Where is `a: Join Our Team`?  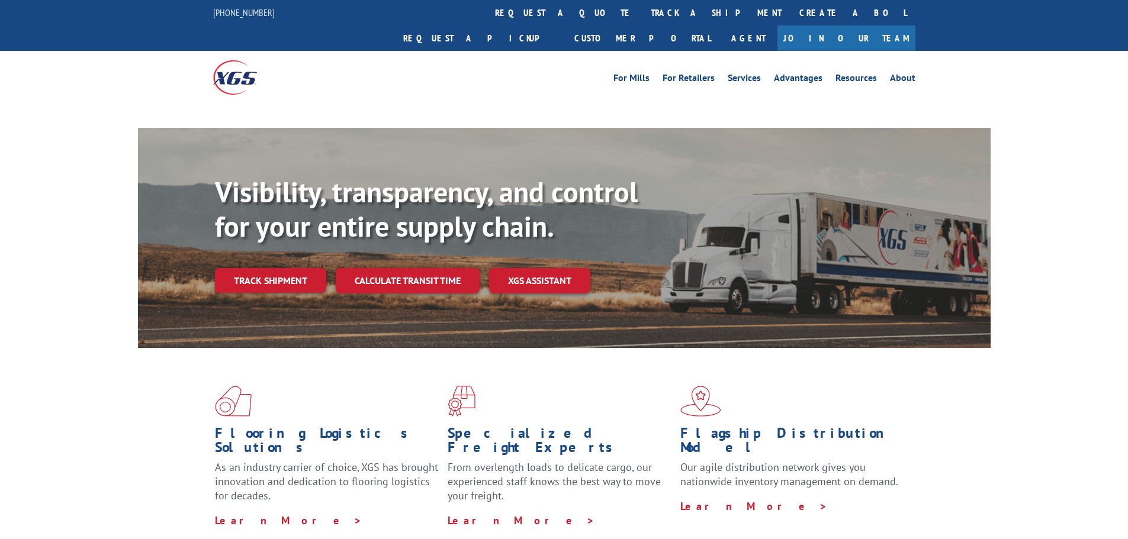 a: Join Our Team is located at coordinates (846, 38).